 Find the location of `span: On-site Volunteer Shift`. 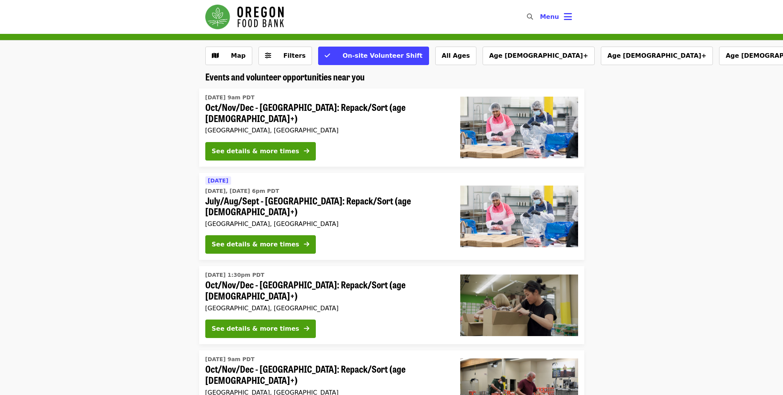

span: On-site Volunteer Shift is located at coordinates (382, 55).